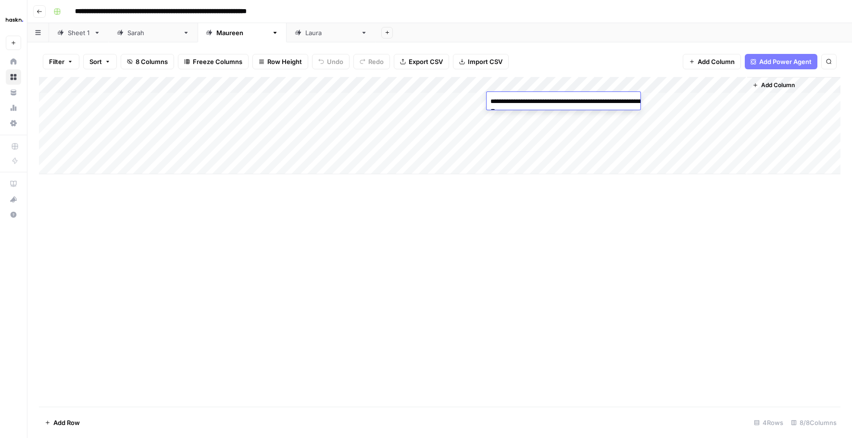 This screenshot has height=438, width=852. Describe the element at coordinates (217, 62) in the screenshot. I see `span: Freeze Columns` at that location.